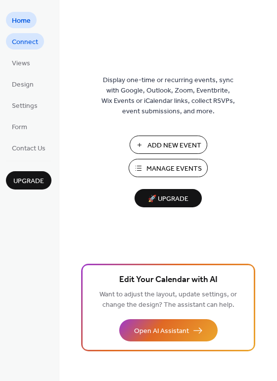 The height and width of the screenshot is (381, 277). I want to click on span: Upgrade, so click(29, 181).